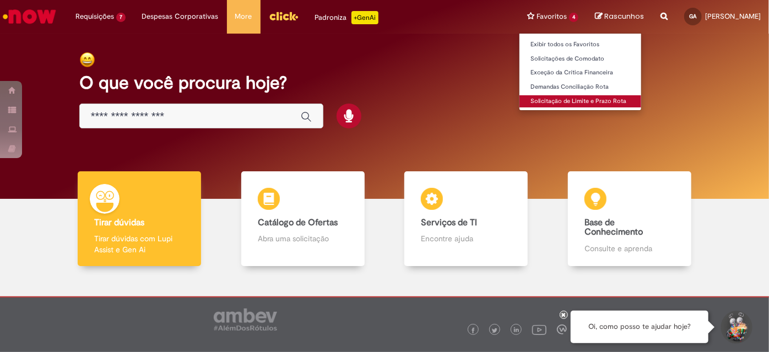  What do you see at coordinates (243, 17) in the screenshot?
I see `span: More` at bounding box center [243, 17].